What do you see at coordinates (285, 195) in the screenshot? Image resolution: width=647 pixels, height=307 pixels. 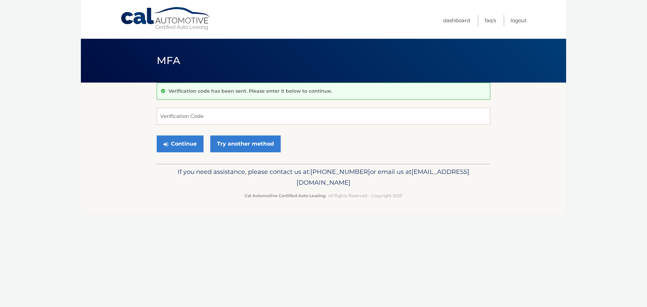 I see `strong: Cal Automotive Certified Auto Leasing` at bounding box center [285, 195].